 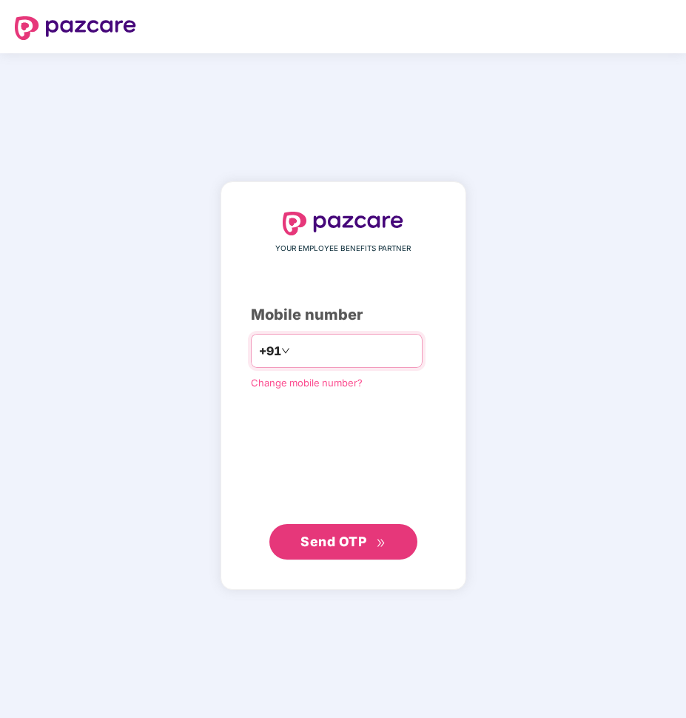 What do you see at coordinates (306, 383) in the screenshot?
I see `span: Change mobile number?` at bounding box center [306, 383].